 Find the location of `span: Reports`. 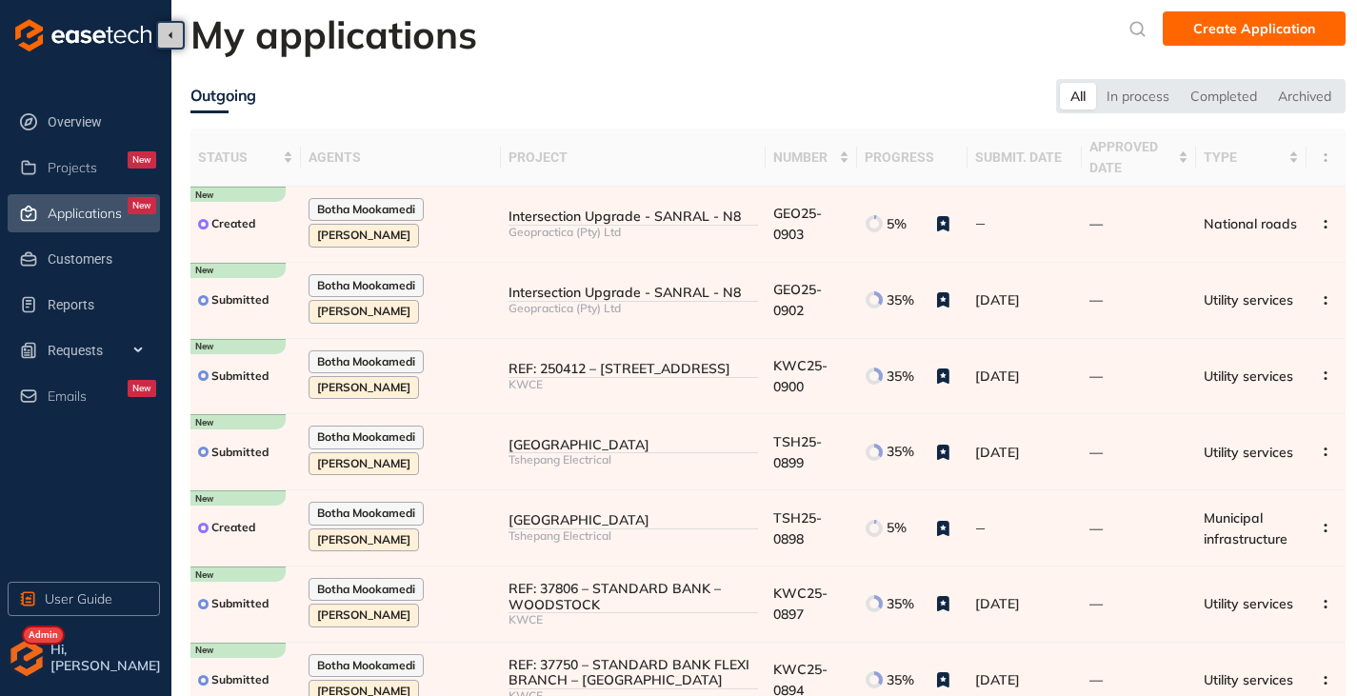

span: Reports is located at coordinates (102, 305).